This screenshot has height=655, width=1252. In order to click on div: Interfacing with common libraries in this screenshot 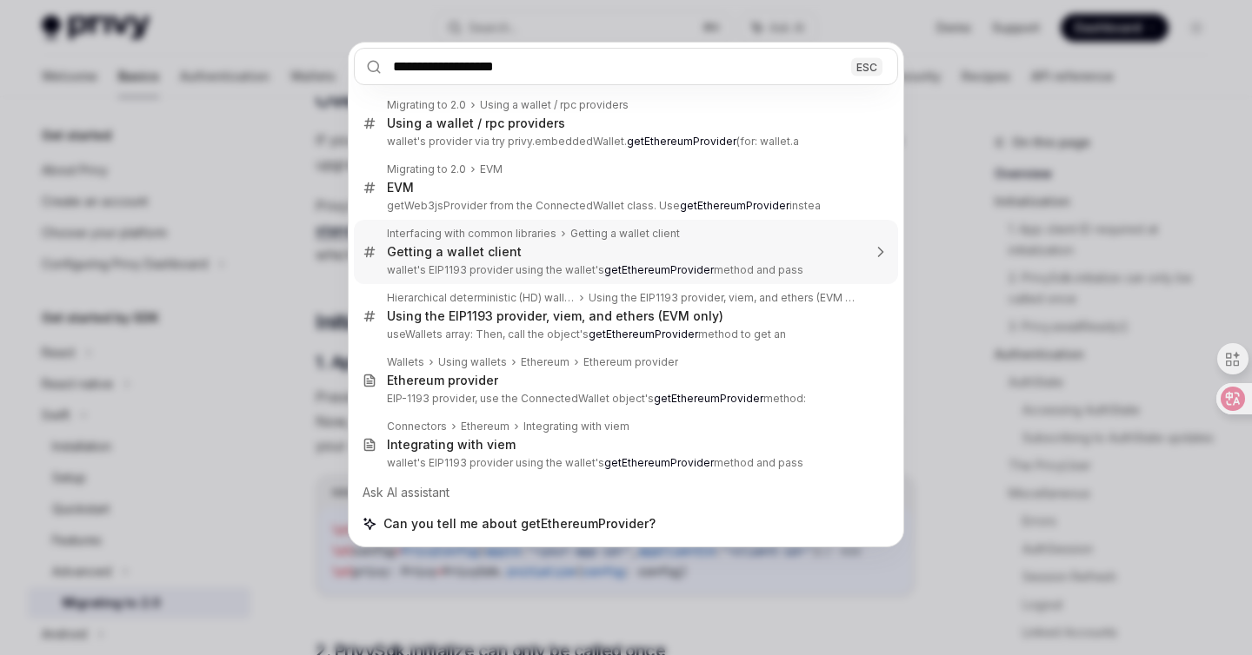, I will do `click(471, 234)`.